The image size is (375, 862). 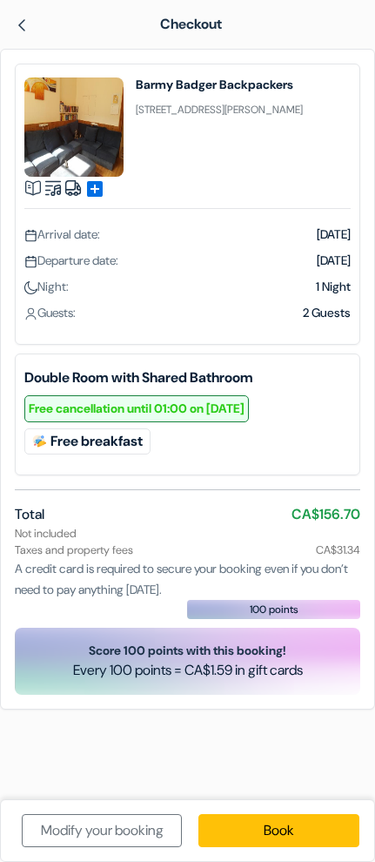 I want to click on div: Free breakfast, so click(x=87, y=441).